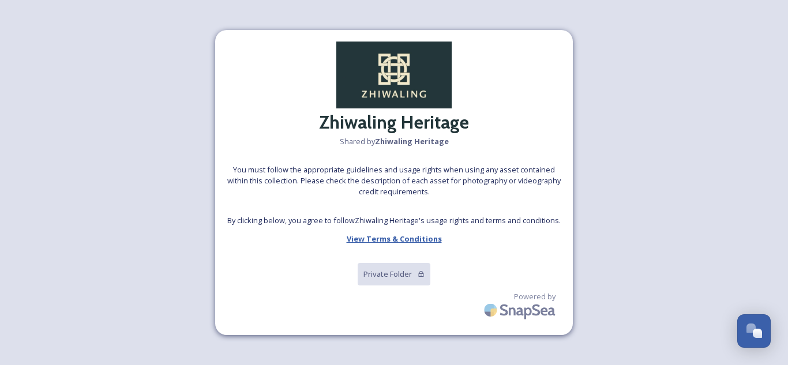  What do you see at coordinates (394, 239) in the screenshot?
I see `a: View Terms & Conditions` at bounding box center [394, 239].